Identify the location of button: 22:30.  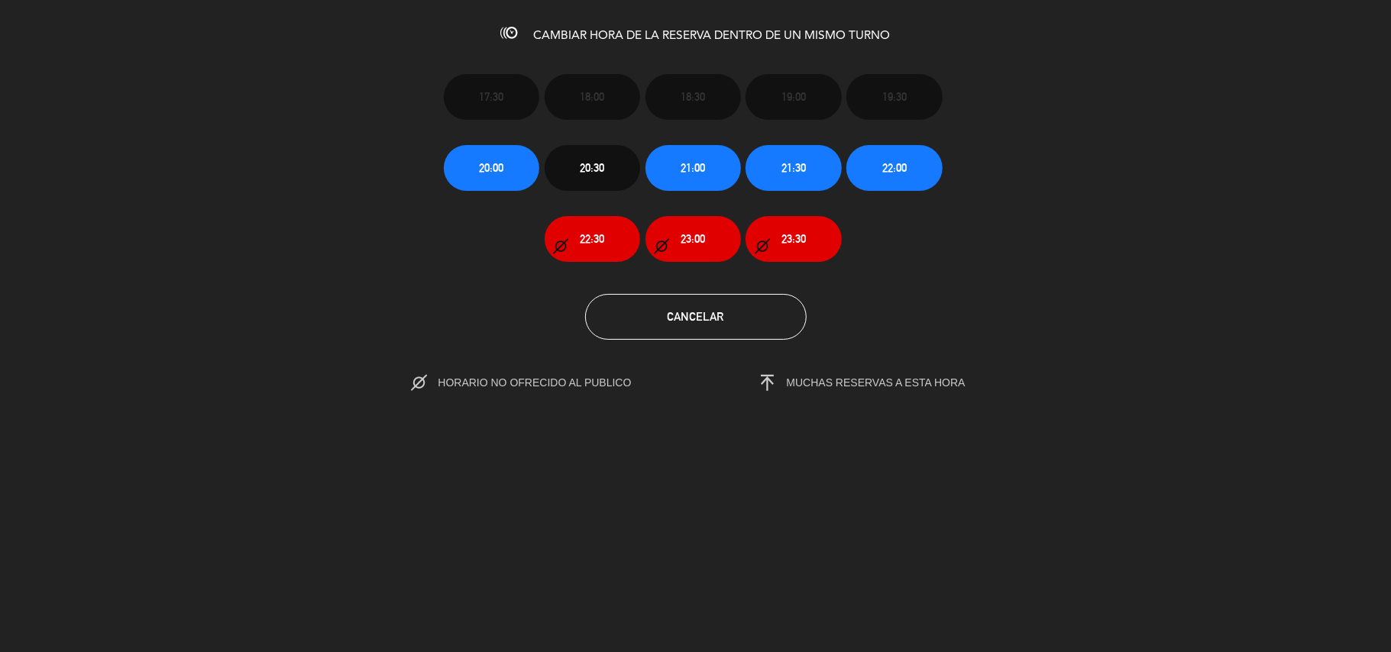
(592, 239).